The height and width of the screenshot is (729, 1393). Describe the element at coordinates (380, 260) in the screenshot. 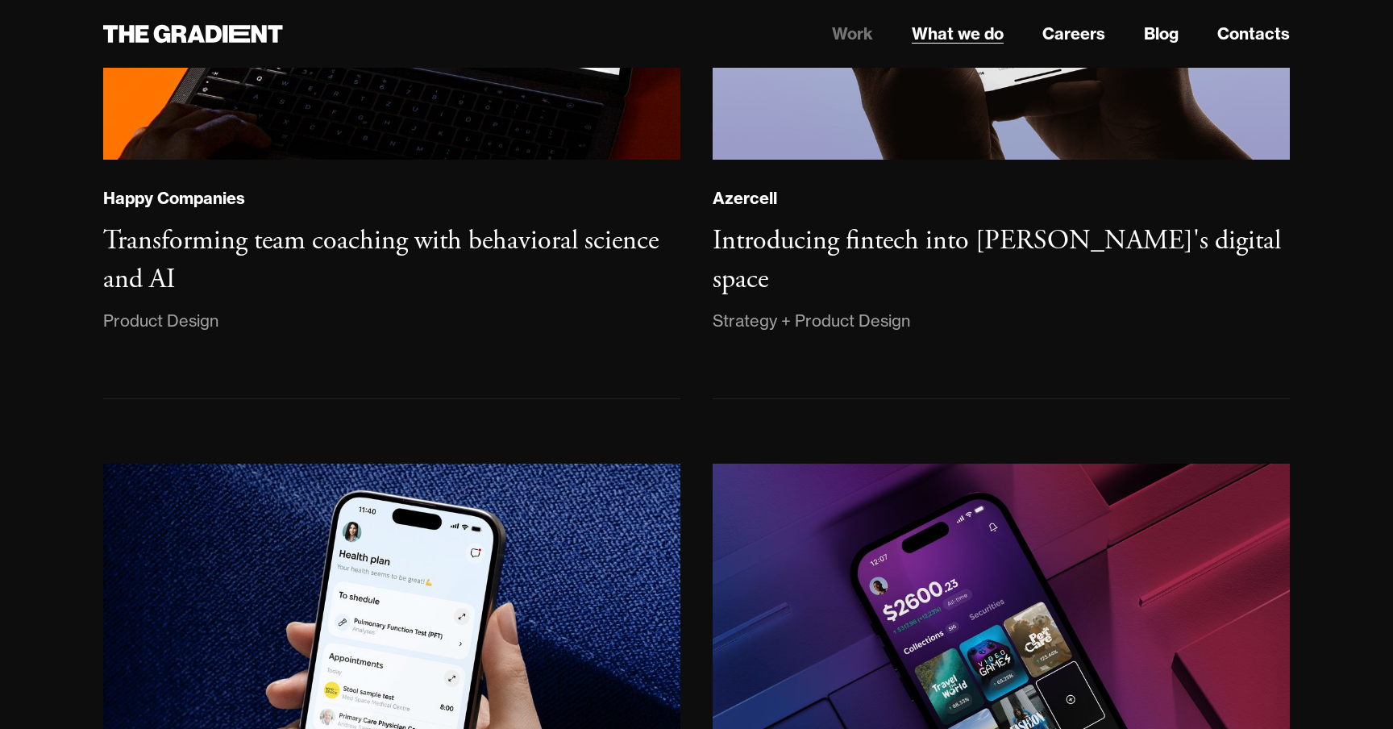

I see `h3: Transforming team coaching with behavioral science and AI` at that location.